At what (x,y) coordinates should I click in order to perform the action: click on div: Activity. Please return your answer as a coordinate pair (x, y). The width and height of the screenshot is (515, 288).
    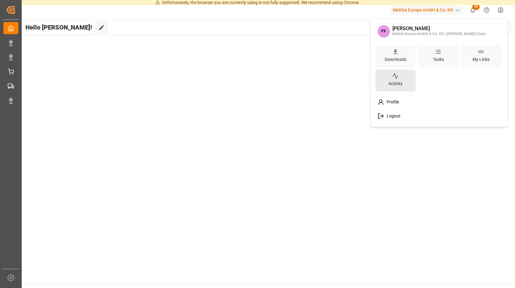
    Looking at the image, I should click on (396, 83).